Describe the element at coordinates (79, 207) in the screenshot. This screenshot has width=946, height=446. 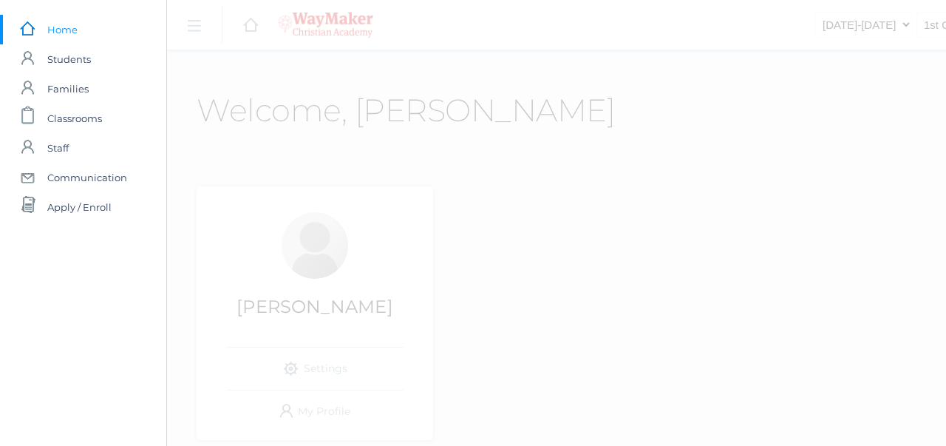
I see `span: Apply / Enroll` at that location.